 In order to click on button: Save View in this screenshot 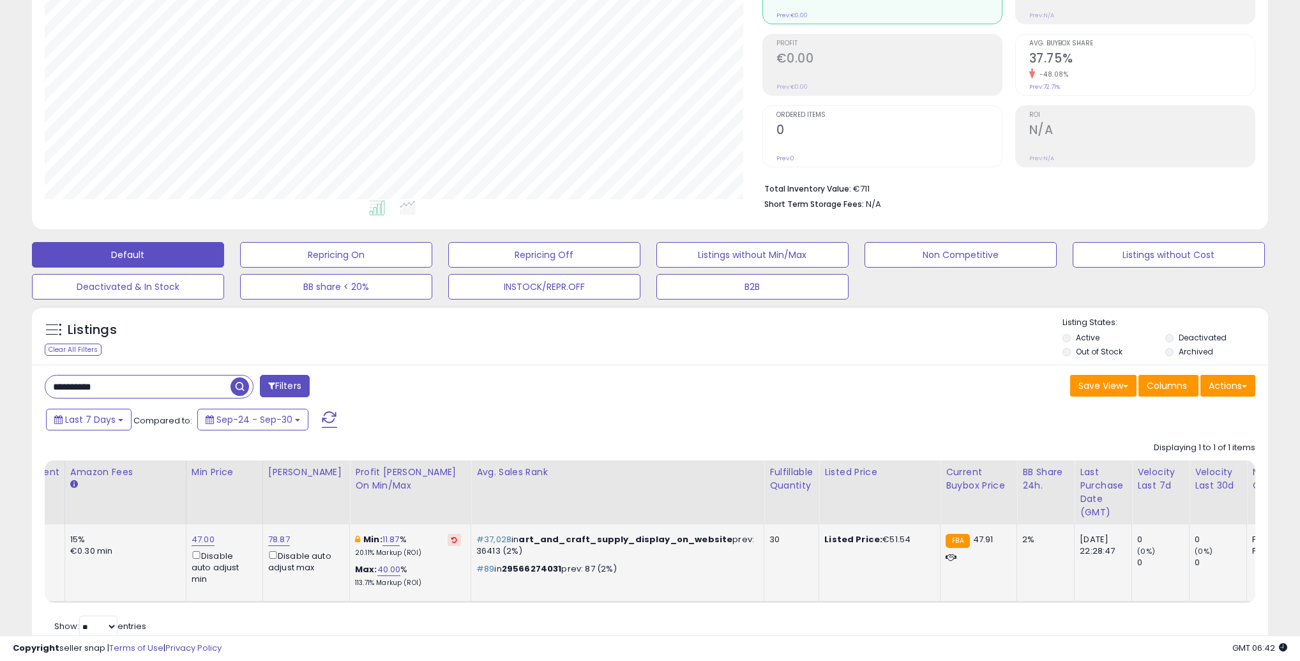, I will do `click(1104, 386)`.